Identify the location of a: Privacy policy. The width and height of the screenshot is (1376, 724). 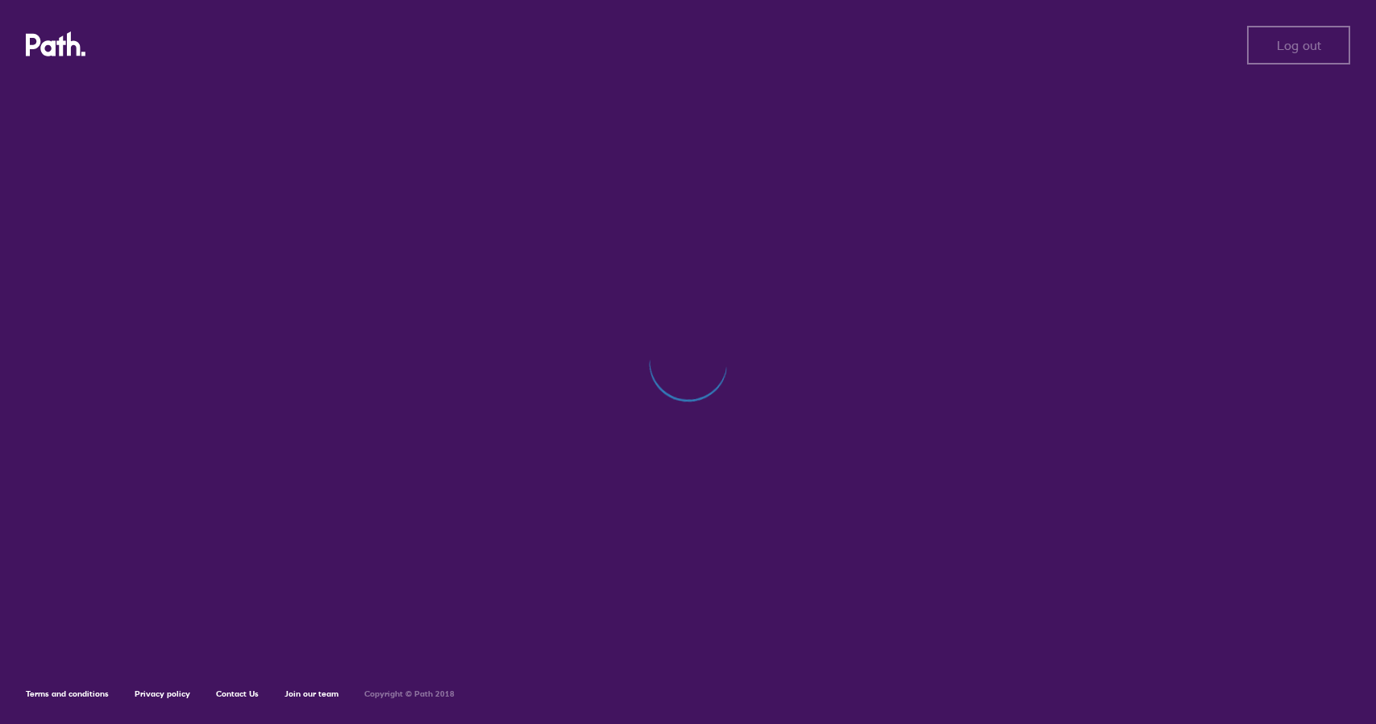
(162, 693).